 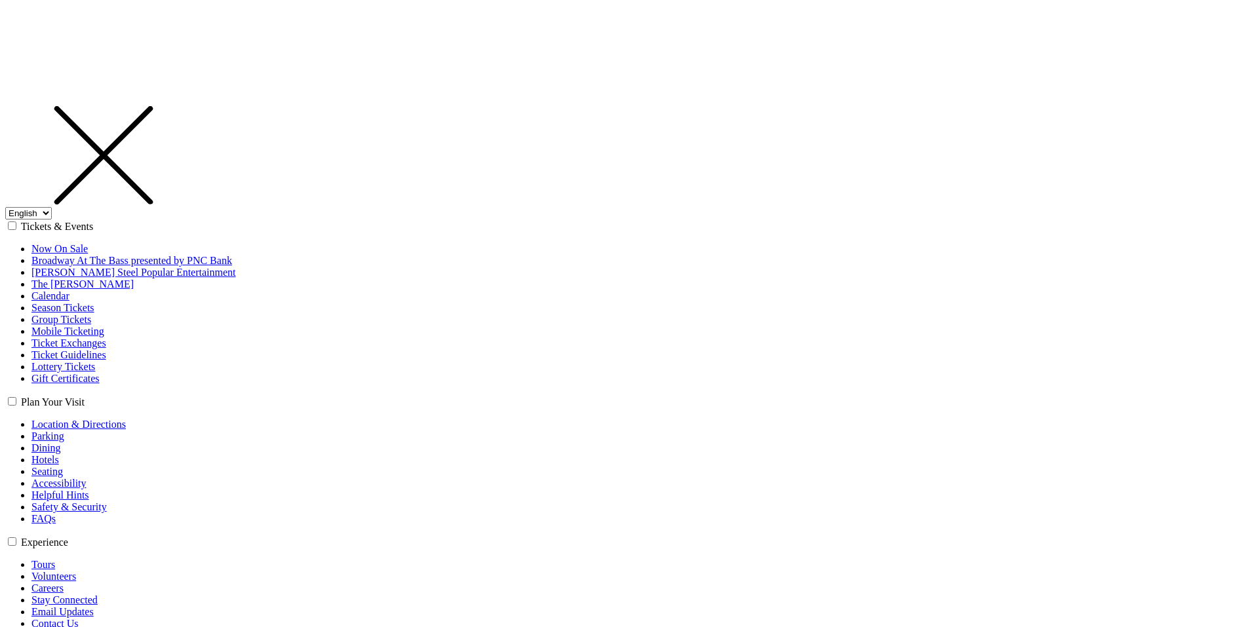 I want to click on a: Gift Certificates, so click(x=66, y=378).